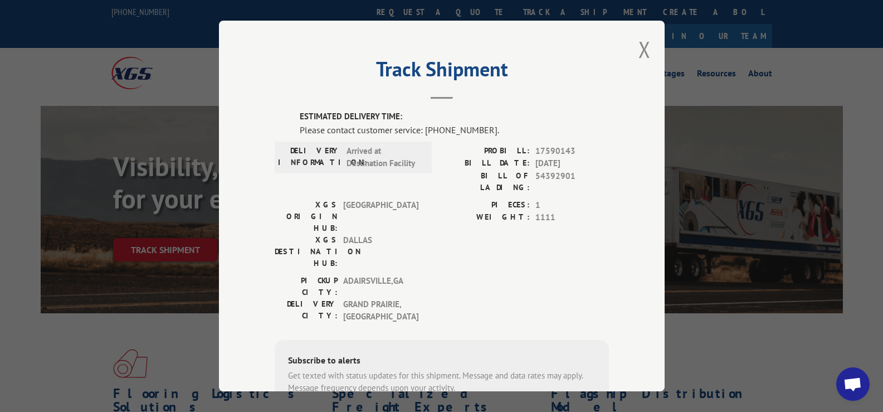 The image size is (883, 412). Describe the element at coordinates (572, 151) in the screenshot. I see `span: 17590143` at that location.